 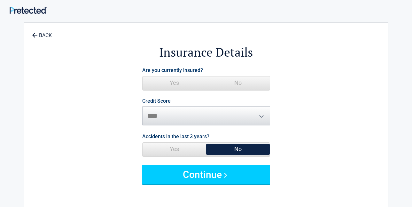 What do you see at coordinates (28, 10) in the screenshot?
I see `img: Main Logo` at bounding box center [28, 10].